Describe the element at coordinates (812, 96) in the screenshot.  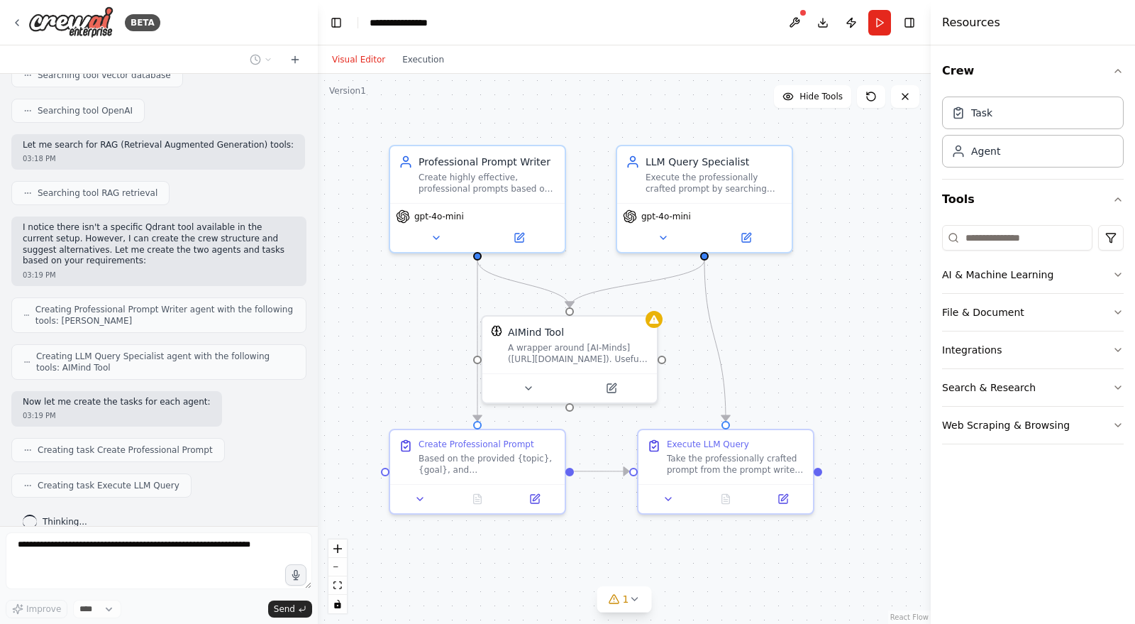
I see `button: Hide Tools` at that location.